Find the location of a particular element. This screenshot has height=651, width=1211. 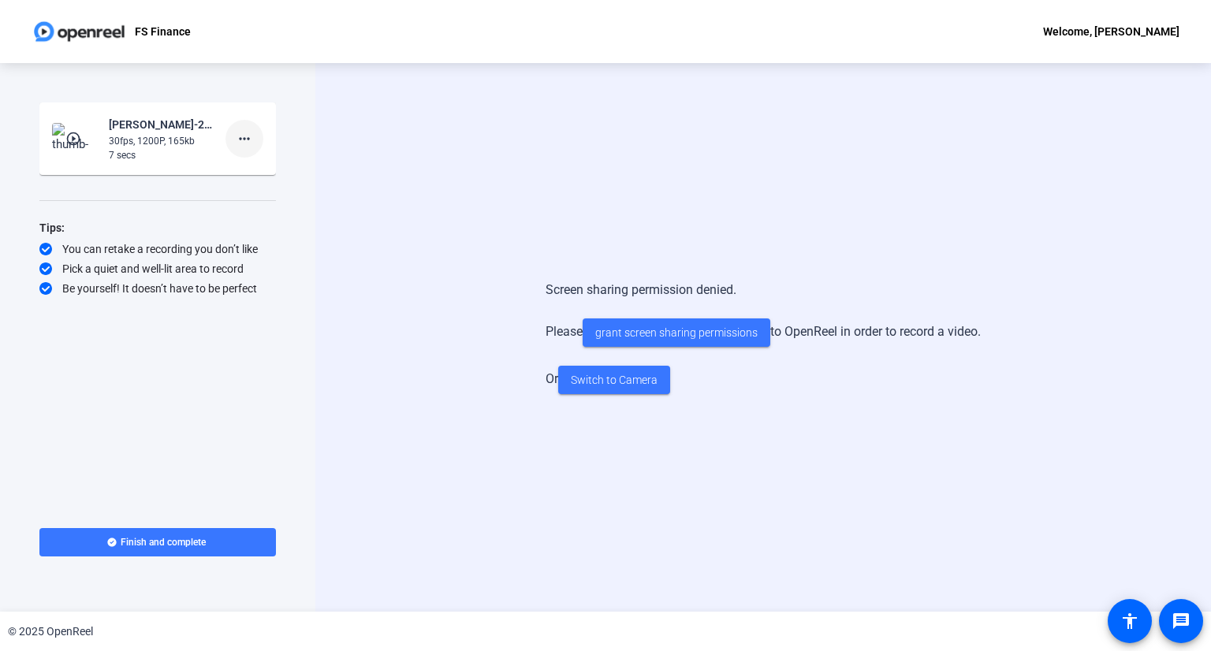

div: 30fps, 1200P, 165kb is located at coordinates (162, 141).